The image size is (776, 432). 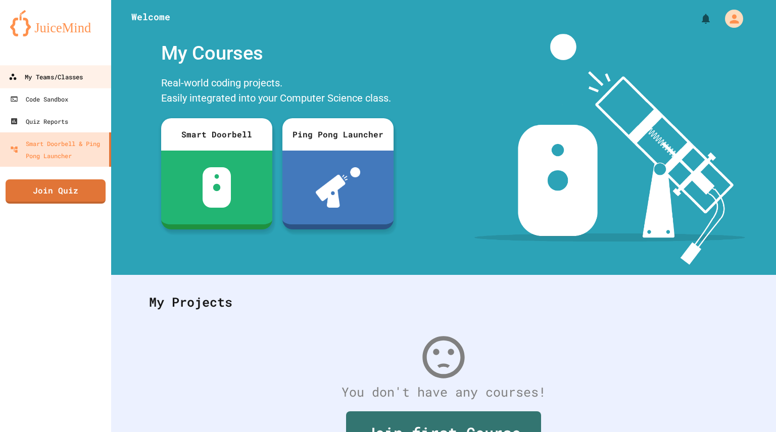 What do you see at coordinates (39, 121) in the screenshot?
I see `div: Quiz Reports` at bounding box center [39, 121].